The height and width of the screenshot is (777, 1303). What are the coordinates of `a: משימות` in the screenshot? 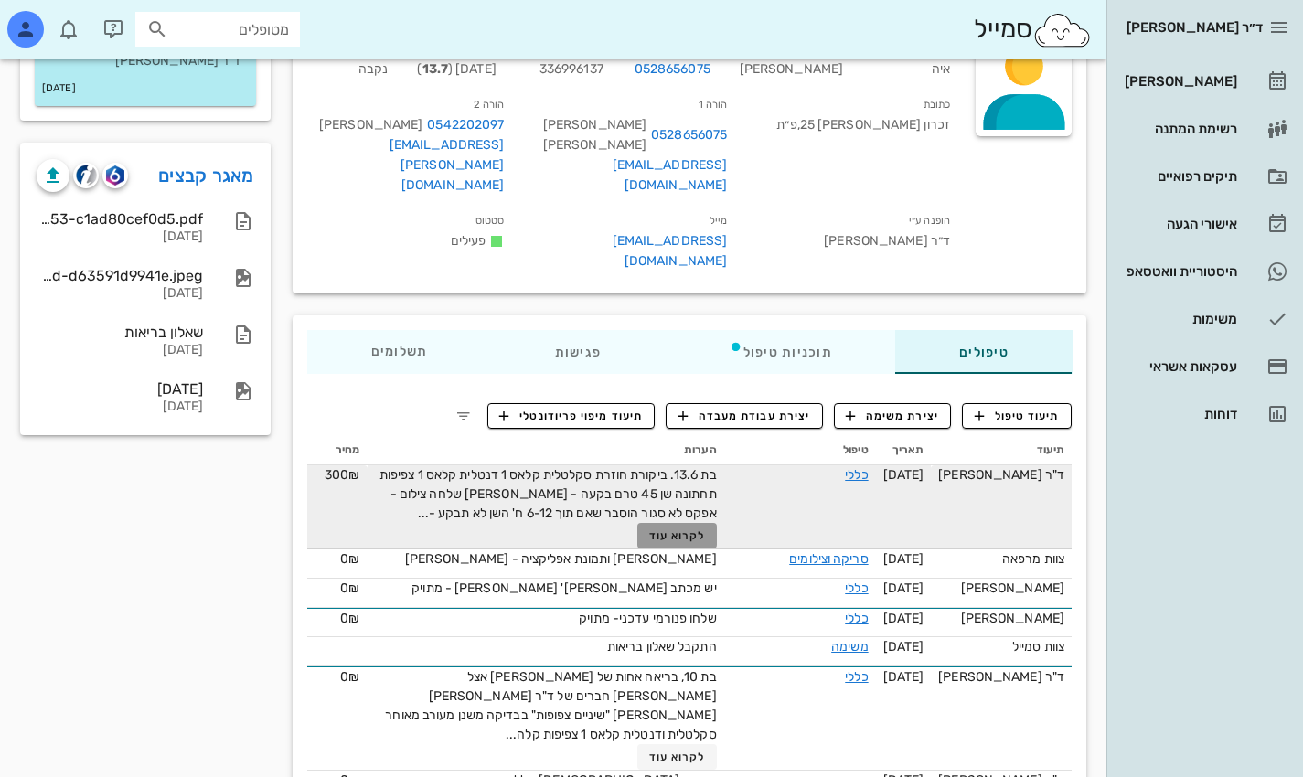 It's located at (1205, 319).